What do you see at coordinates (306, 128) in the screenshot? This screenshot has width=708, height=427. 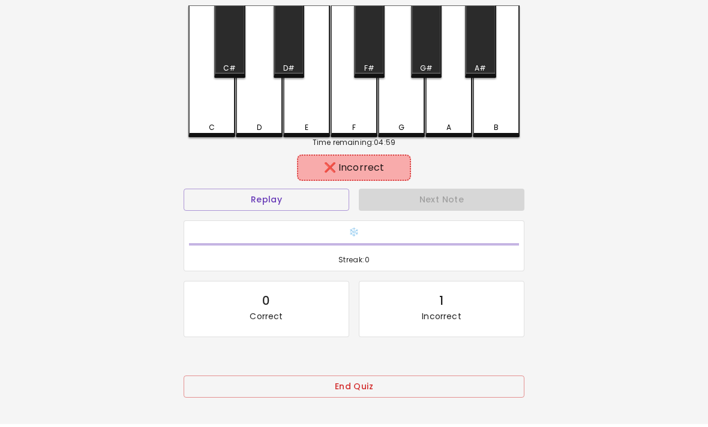 I see `div: E` at bounding box center [306, 128].